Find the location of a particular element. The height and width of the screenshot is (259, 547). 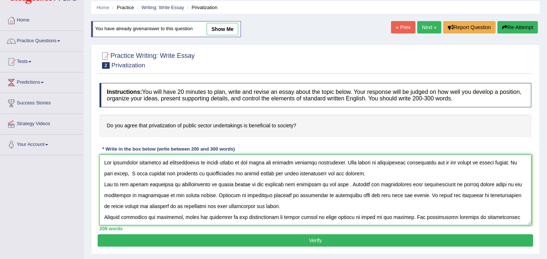

a: Next » is located at coordinates (429, 27).